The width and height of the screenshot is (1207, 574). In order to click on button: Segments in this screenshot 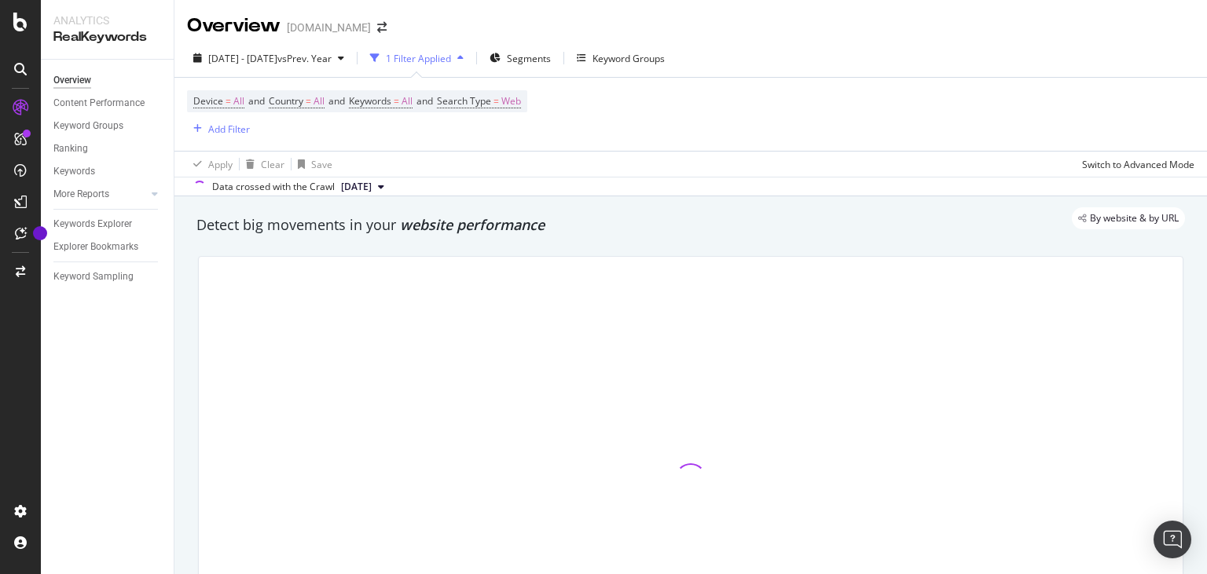, I will do `click(520, 58)`.